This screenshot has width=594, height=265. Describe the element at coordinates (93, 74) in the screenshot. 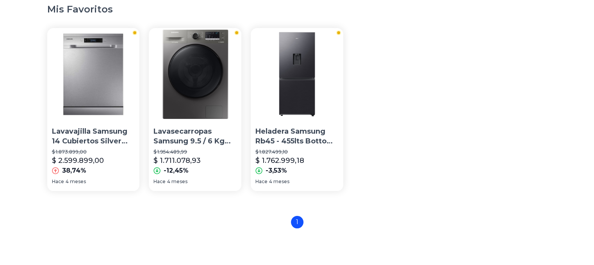

I see `img: Lavavajilla Samsung 14 Cubiertos Silver Dw60m6050fs Plateado` at that location.